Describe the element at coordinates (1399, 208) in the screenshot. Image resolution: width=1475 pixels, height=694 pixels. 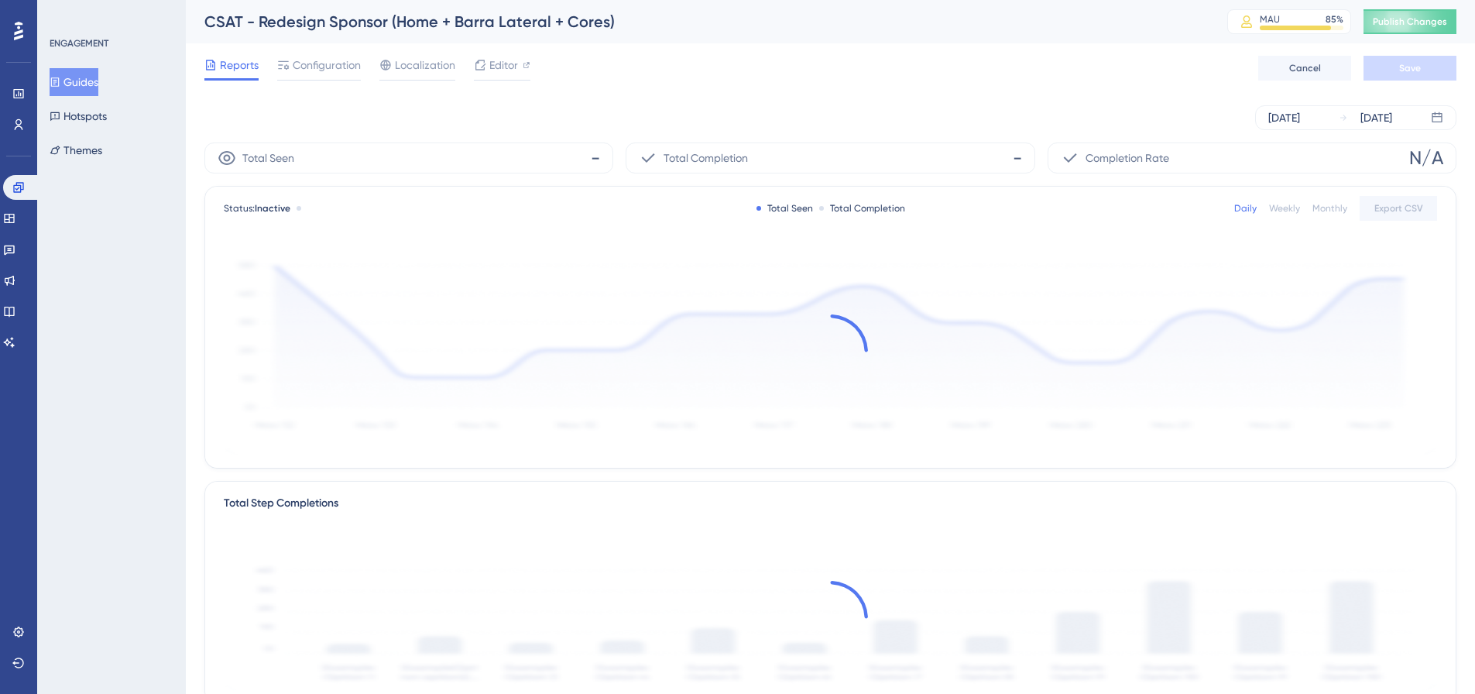
I see `span: Export CSV` at that location.